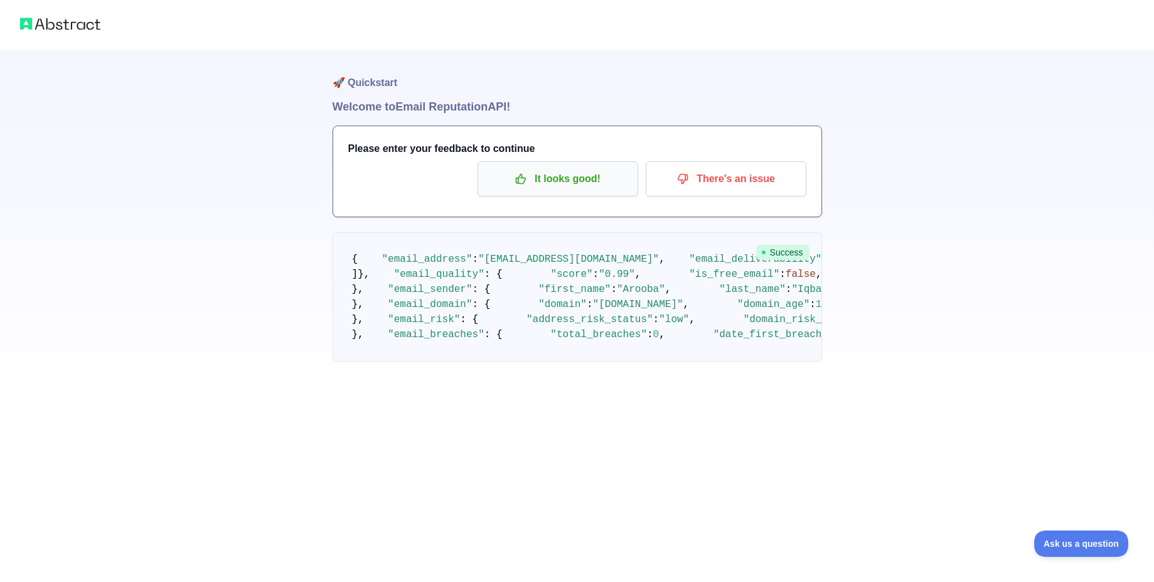 The height and width of the screenshot is (582, 1154). I want to click on span: "domain_age", so click(773, 304).